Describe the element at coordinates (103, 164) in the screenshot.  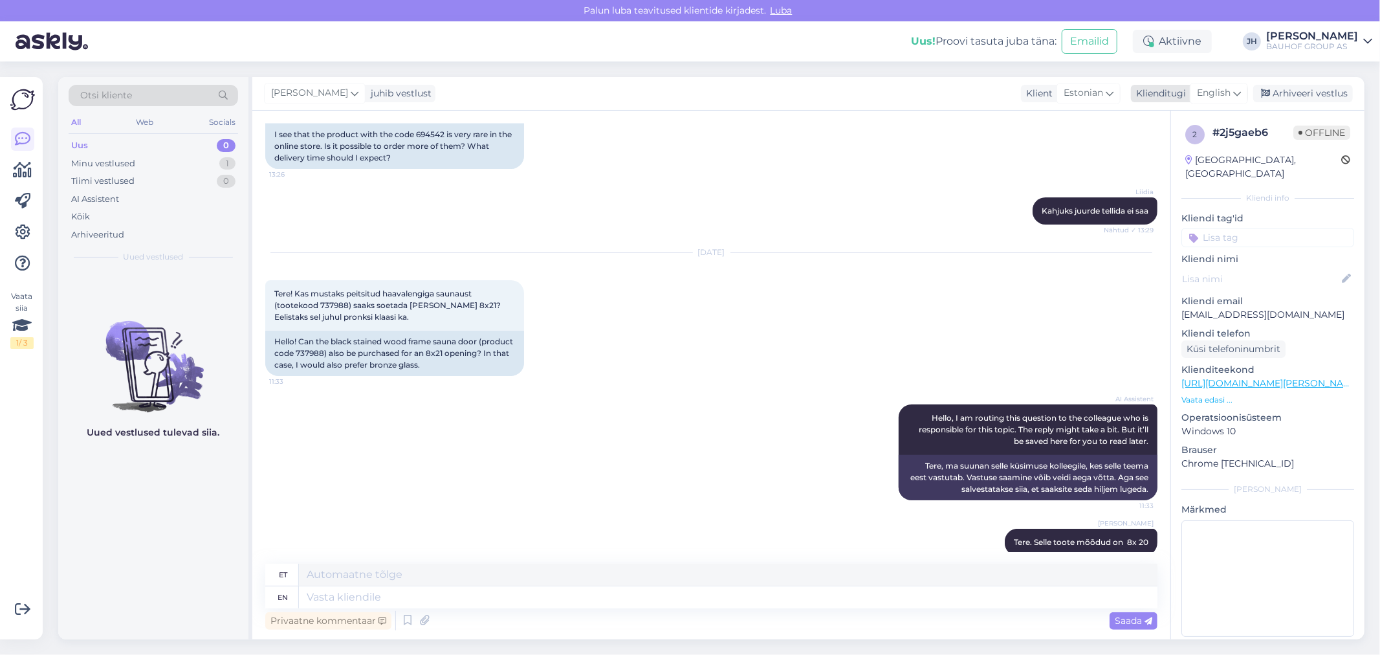
I see `div: Minu vestlused` at that location.